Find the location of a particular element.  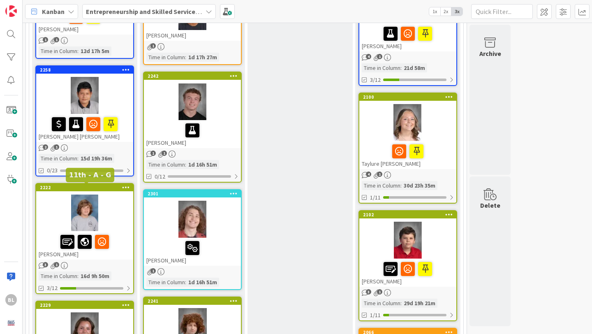

span: 0/12 is located at coordinates (160, 176).